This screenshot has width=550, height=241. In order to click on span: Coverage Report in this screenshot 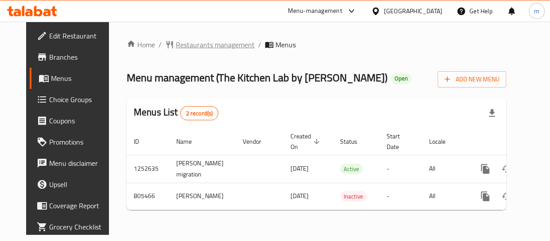, I will do `click(80, 206)`.